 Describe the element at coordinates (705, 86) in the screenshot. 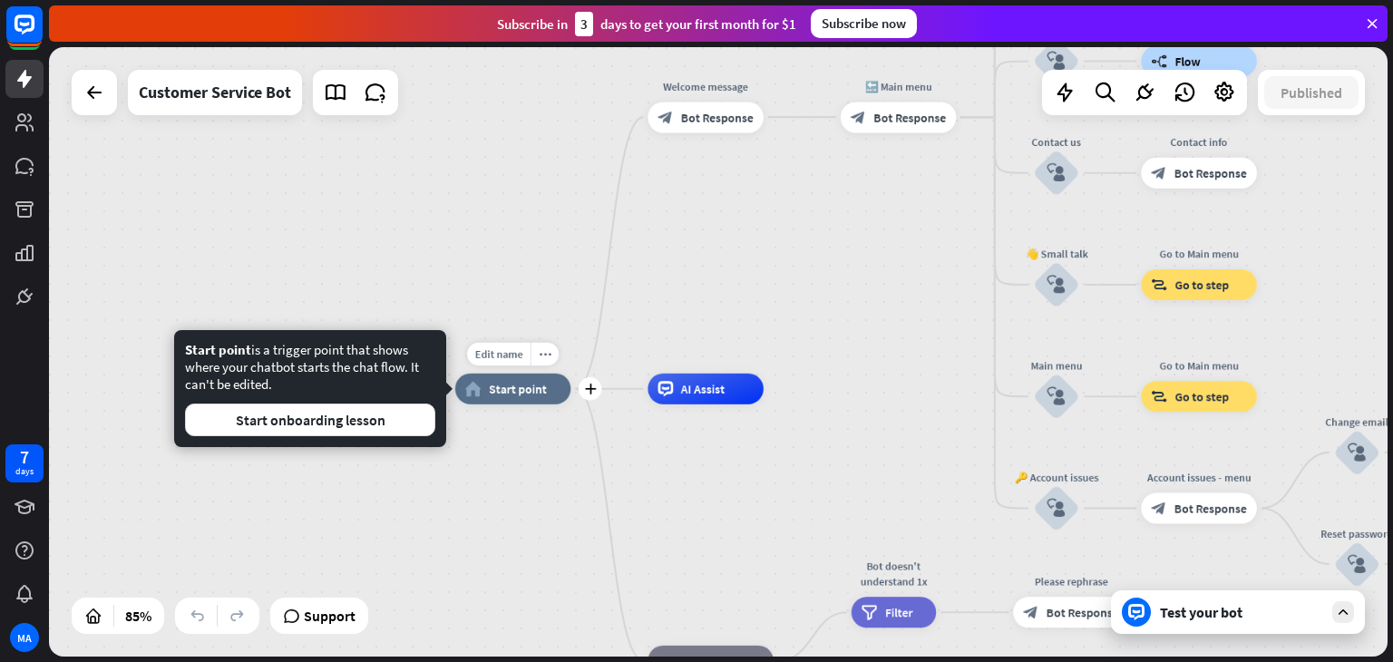

I see `div: Welcome message` at that location.